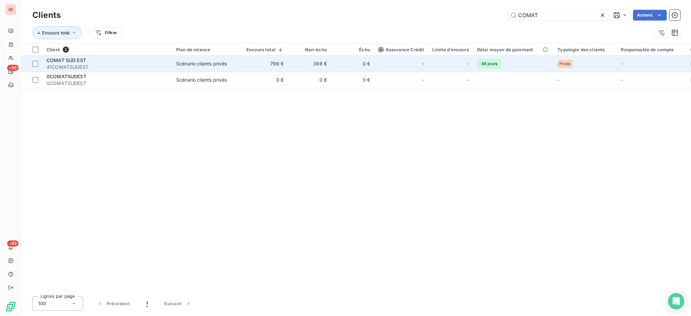  Describe the element at coordinates (558, 15) in the screenshot. I see `input: Rechercher` at that location.